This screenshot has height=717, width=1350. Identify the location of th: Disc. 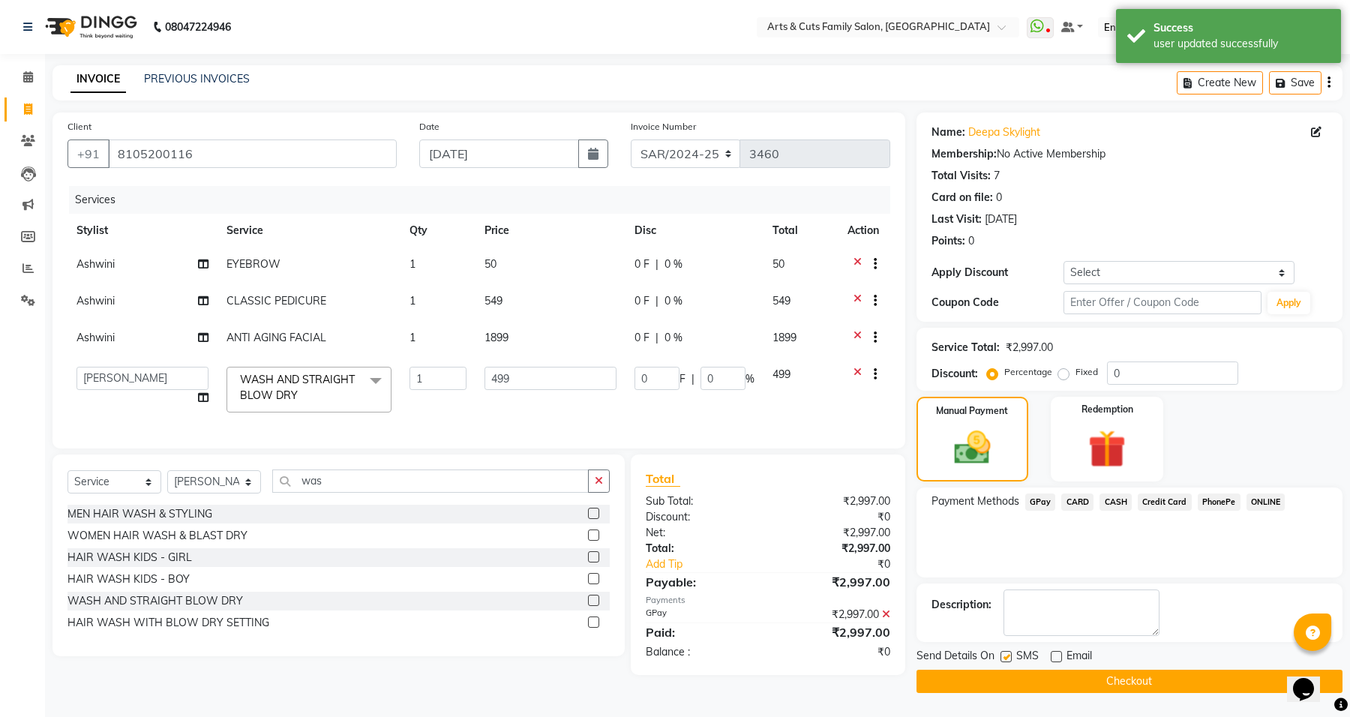
(695, 230).